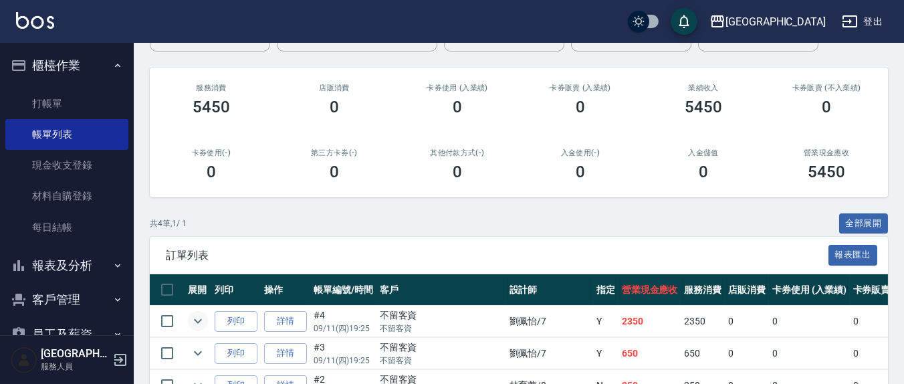  Describe the element at coordinates (334, 152) in the screenshot. I see `h2: 第三方卡券(-)` at that location.